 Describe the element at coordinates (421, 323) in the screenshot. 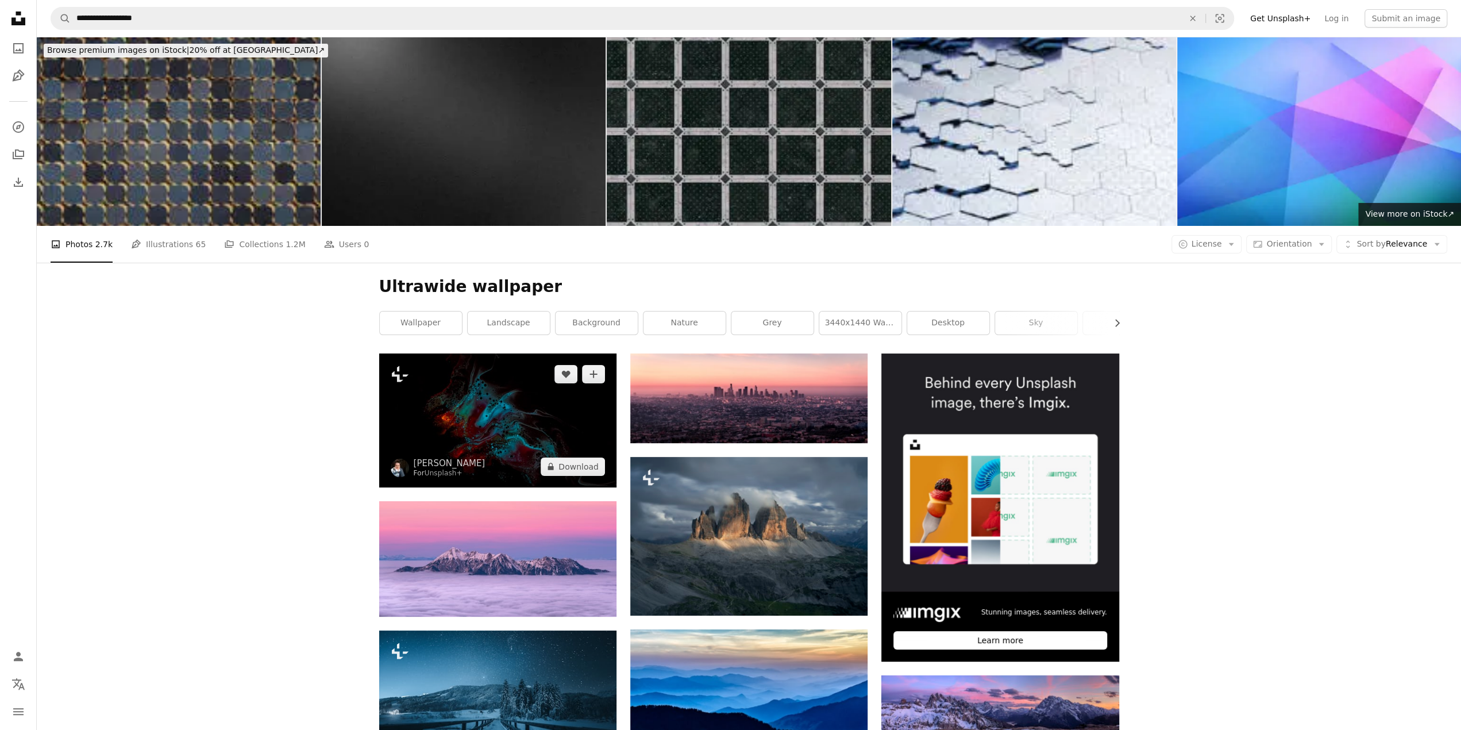

I see `a: wallpaper` at that location.